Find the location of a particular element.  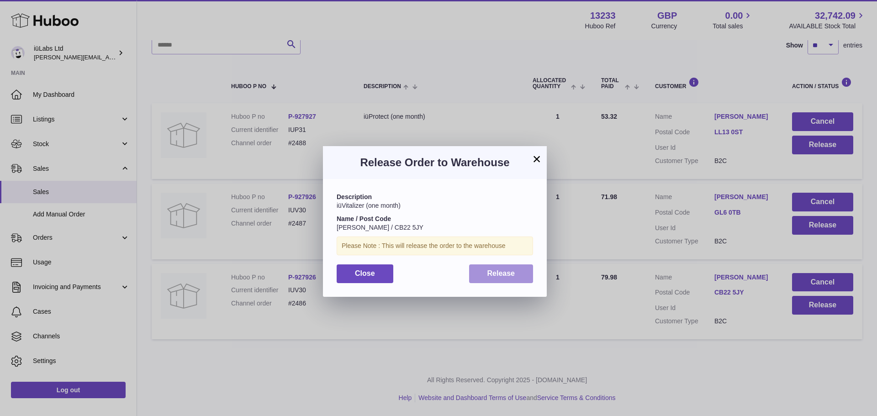

span: iüVitalizer (one month) is located at coordinates (369, 206).